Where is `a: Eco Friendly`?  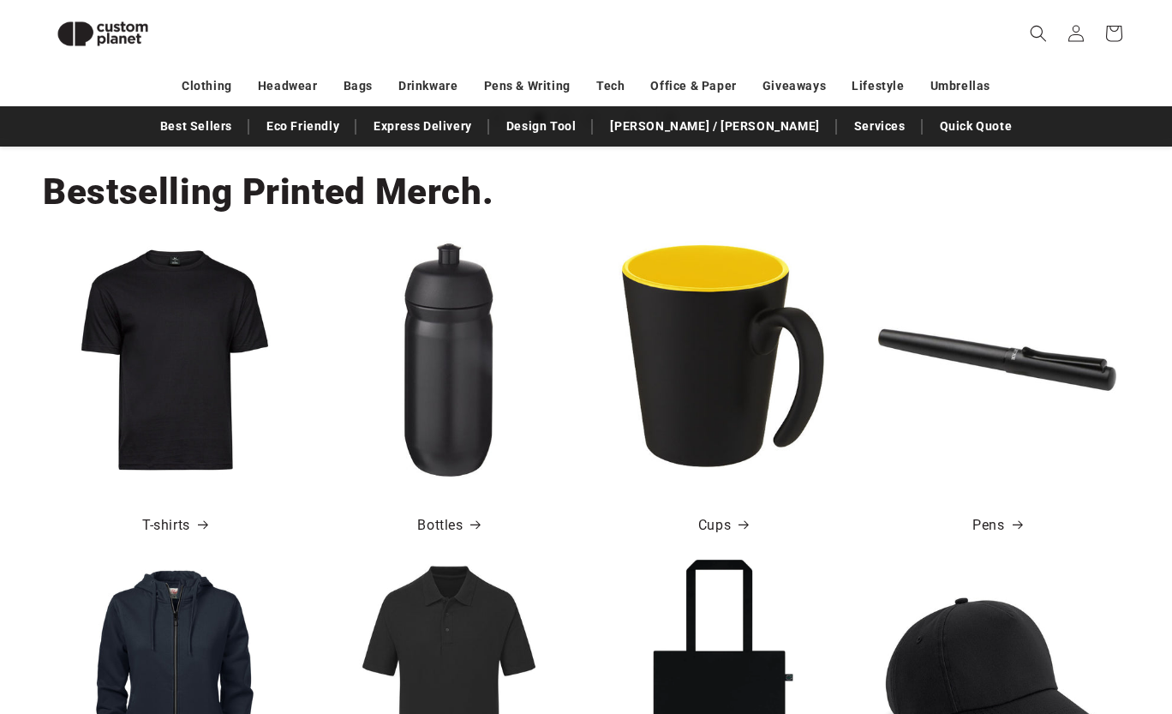 a: Eco Friendly is located at coordinates (303, 126).